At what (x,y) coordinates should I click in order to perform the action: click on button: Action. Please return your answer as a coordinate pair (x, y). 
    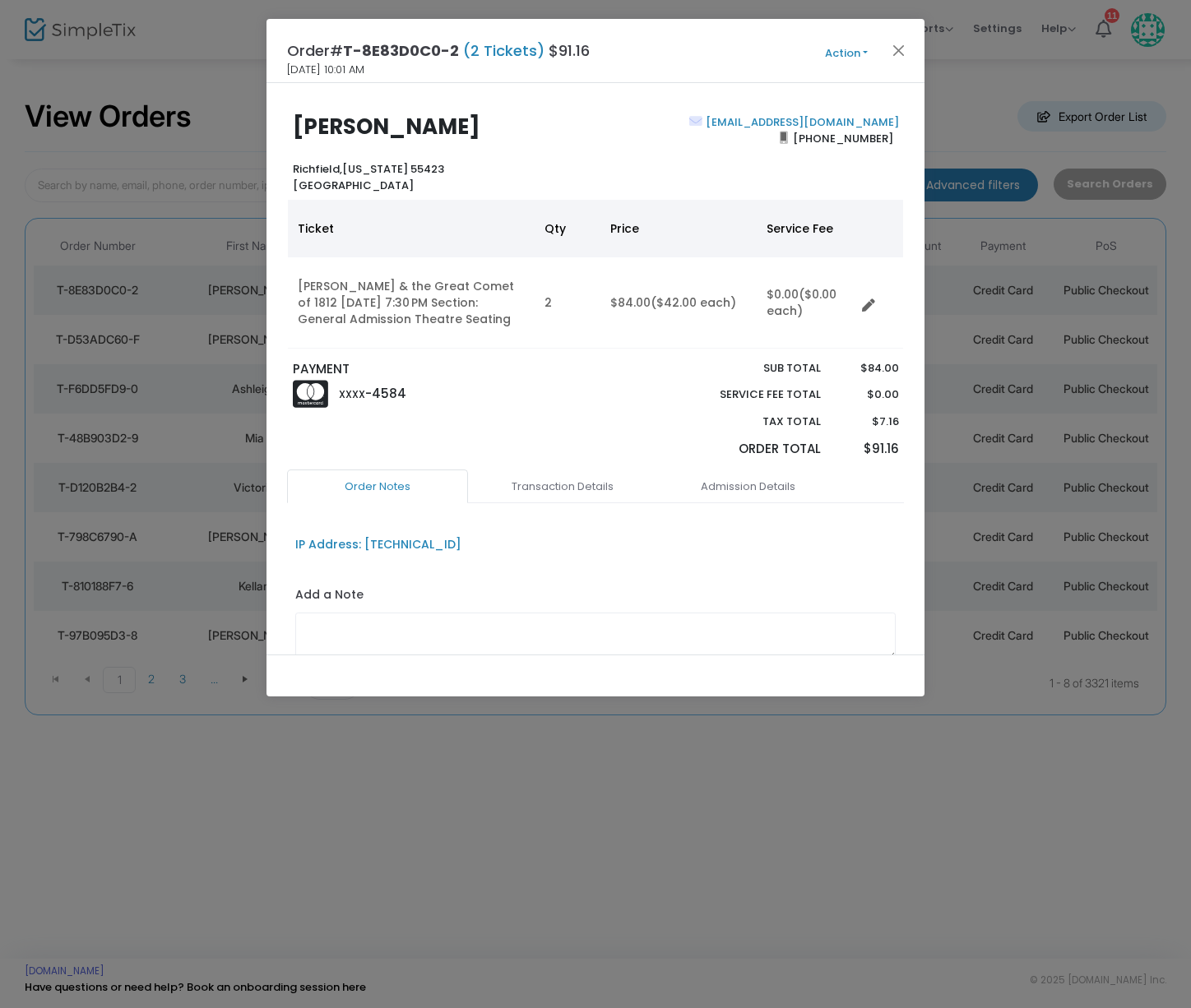
    Looking at the image, I should click on (846, 53).